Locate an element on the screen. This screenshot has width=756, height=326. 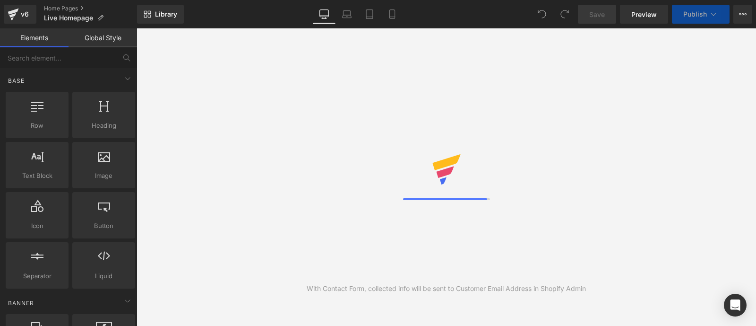
span: Separator is located at coordinates (37, 275).